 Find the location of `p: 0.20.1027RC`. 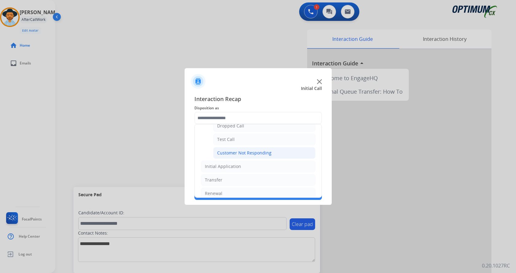

p: 0.20.1027RC is located at coordinates (495, 265).